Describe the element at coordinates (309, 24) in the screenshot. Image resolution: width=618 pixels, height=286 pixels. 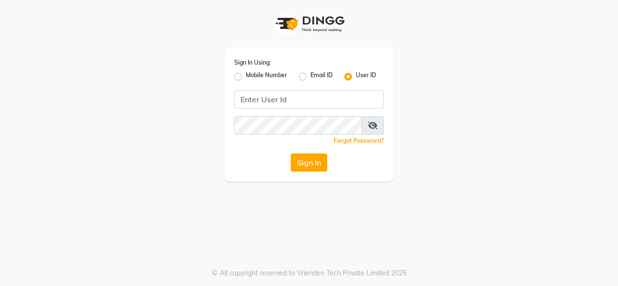
I see `img: logo1.svg` at that location.